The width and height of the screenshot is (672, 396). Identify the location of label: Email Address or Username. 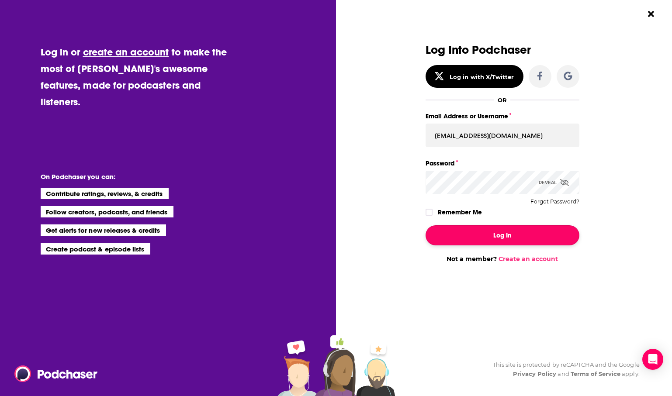
(502, 116).